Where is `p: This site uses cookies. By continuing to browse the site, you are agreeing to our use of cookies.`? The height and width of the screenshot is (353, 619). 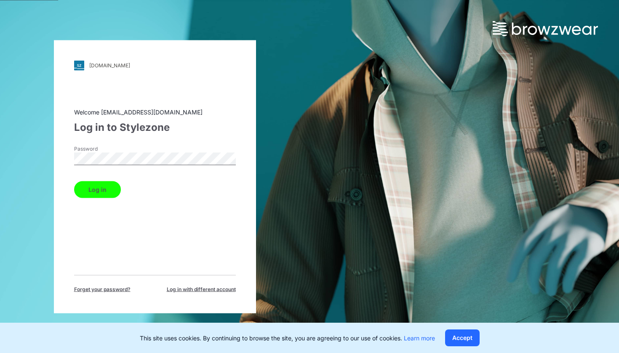
p: This site uses cookies. By continuing to browse the site, you are agreeing to our use of cookies. is located at coordinates (287, 338).